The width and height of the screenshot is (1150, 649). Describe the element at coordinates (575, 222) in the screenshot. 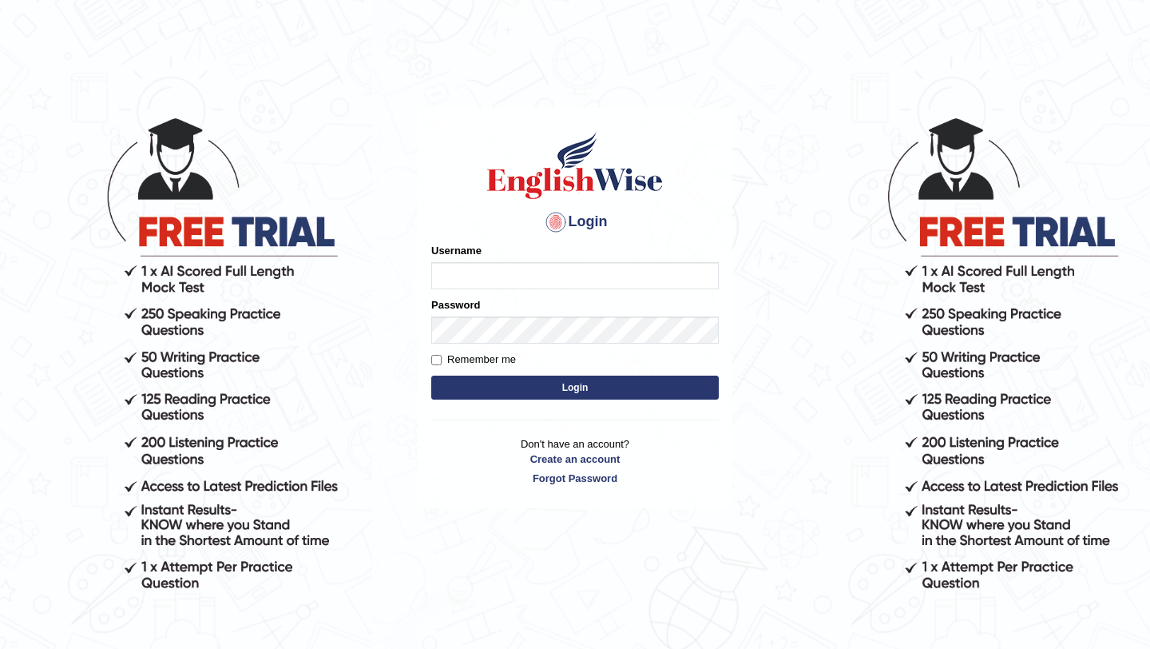

I see `h4: Login` at that location.